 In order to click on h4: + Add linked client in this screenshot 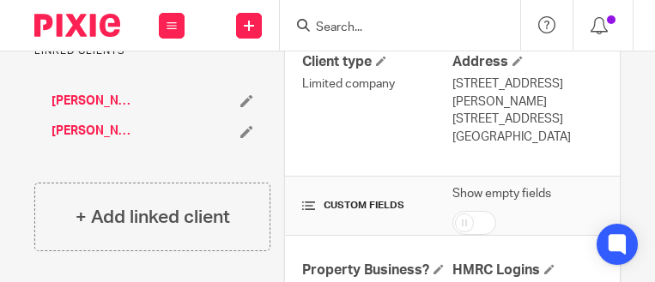, I will do `click(153, 217)`.